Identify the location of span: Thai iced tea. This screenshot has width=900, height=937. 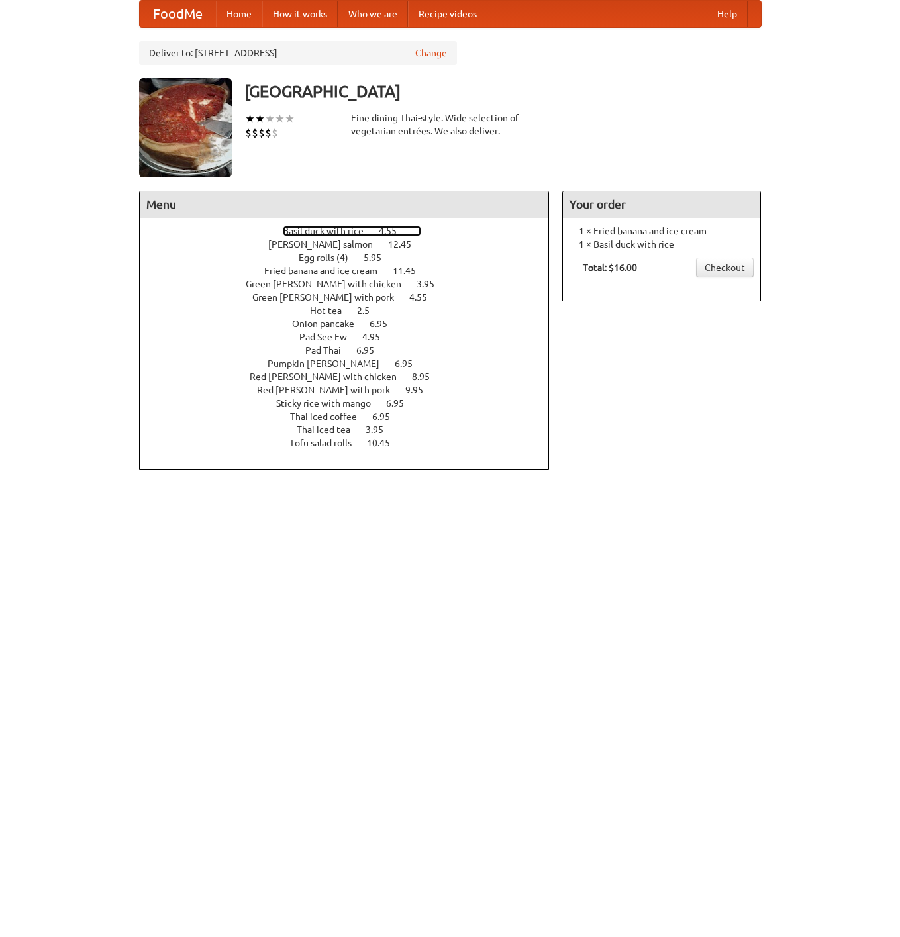
(330, 430).